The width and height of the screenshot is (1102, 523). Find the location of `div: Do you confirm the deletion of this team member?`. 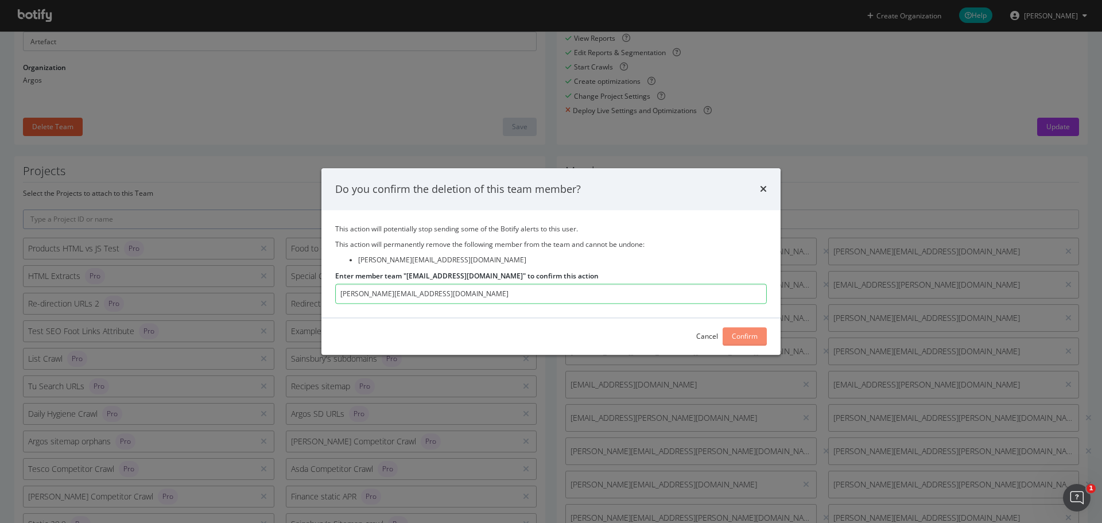

div: Do you confirm the deletion of this team member? is located at coordinates (458, 189).